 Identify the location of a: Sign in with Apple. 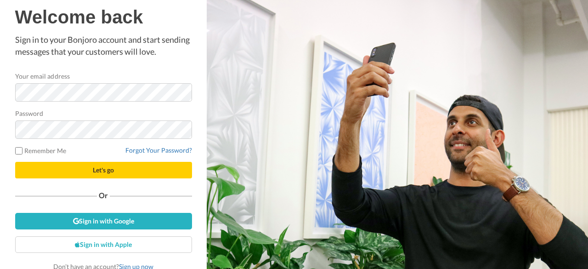
(103, 244).